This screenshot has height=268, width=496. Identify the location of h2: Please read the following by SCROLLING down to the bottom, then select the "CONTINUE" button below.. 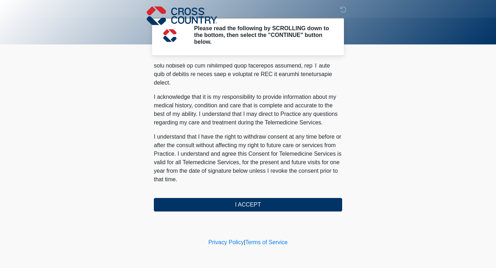
(263, 35).